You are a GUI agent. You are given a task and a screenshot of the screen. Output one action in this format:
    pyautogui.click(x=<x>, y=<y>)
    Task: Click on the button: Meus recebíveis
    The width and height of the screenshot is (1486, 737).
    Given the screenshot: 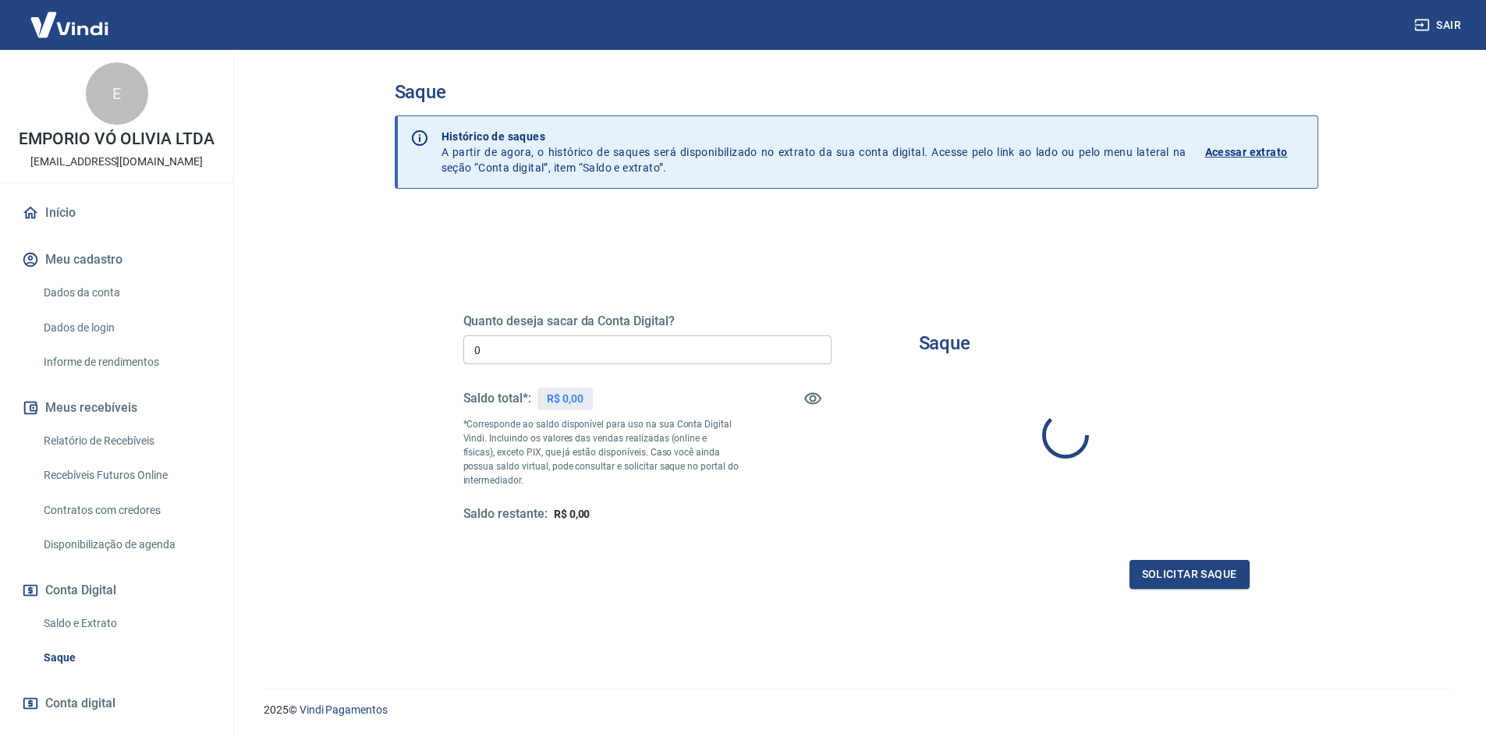 What is the action you would take?
    pyautogui.click(x=116, y=408)
    